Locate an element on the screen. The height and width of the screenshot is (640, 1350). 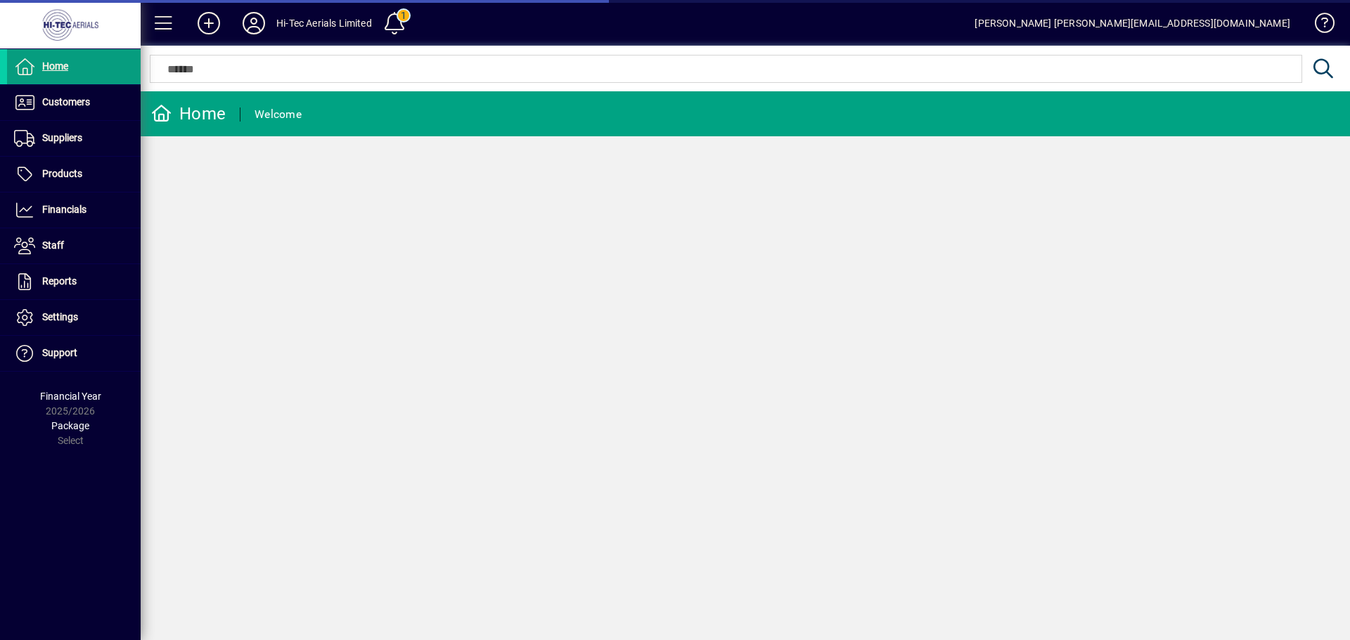
span: Customers is located at coordinates (66, 102).